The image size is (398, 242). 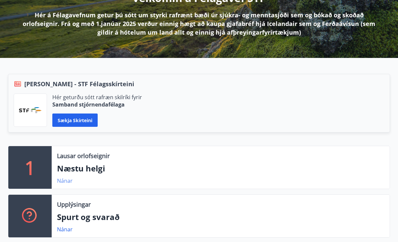 What do you see at coordinates (30, 167) in the screenshot?
I see `p: 1` at bounding box center [30, 167].